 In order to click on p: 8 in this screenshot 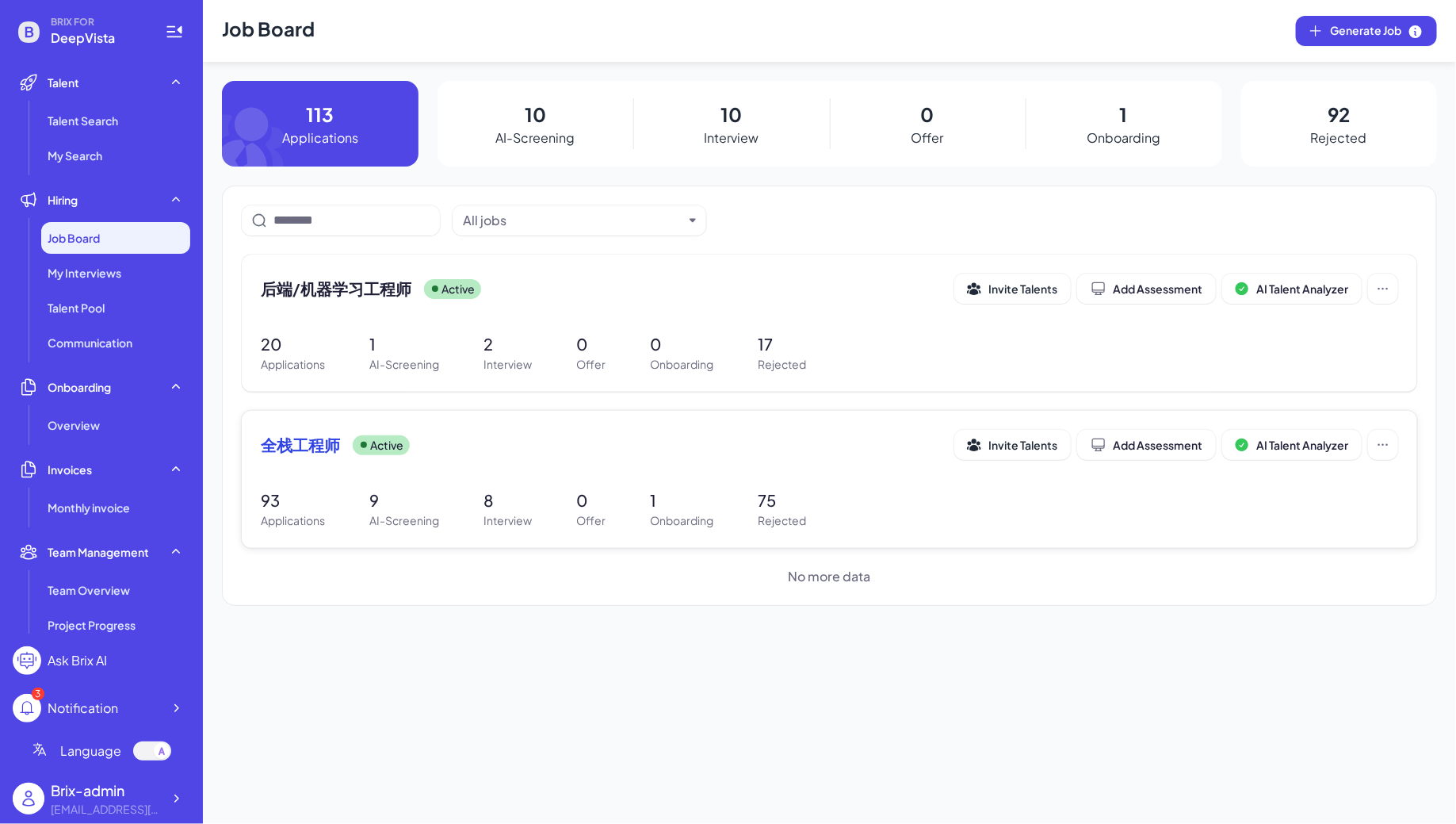, I will do `click(508, 500)`.